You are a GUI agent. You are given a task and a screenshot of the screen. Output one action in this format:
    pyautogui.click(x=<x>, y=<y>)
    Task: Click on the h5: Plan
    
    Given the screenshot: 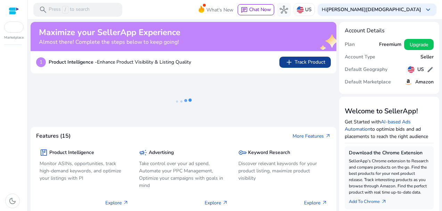 What is the action you would take?
    pyautogui.click(x=350, y=44)
    